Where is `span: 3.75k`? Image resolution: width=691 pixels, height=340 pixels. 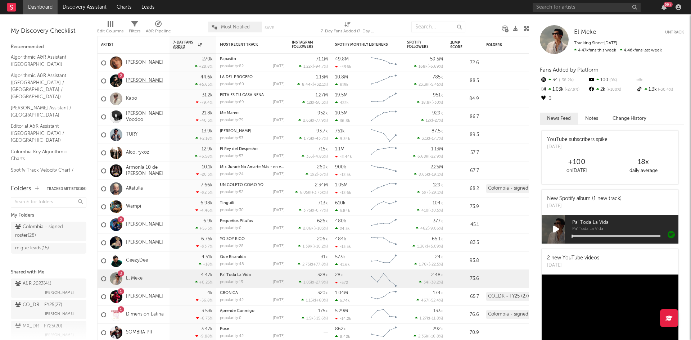
span: 3.75k is located at coordinates (308, 211).